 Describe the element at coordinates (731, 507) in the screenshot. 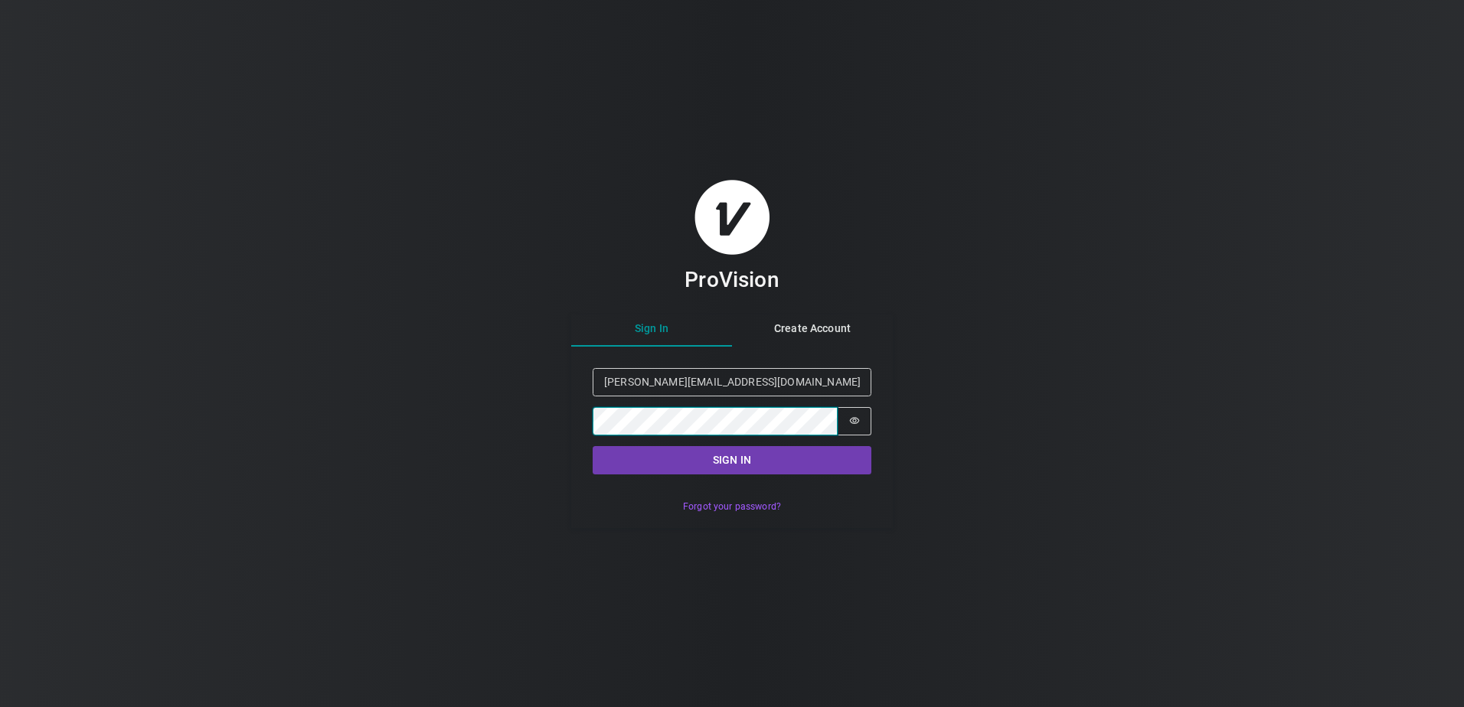

I see `button: Forgot your password?` at that location.